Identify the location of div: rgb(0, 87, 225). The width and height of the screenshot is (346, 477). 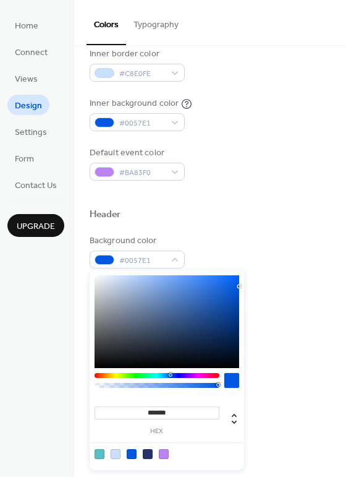
(132, 454).